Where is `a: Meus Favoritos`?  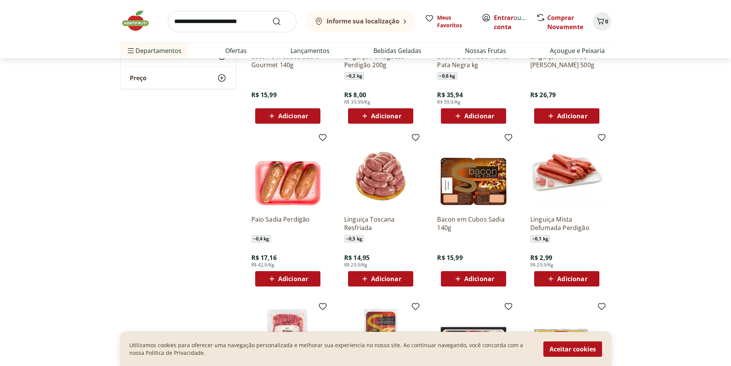
a: Meus Favoritos is located at coordinates (449, 21).